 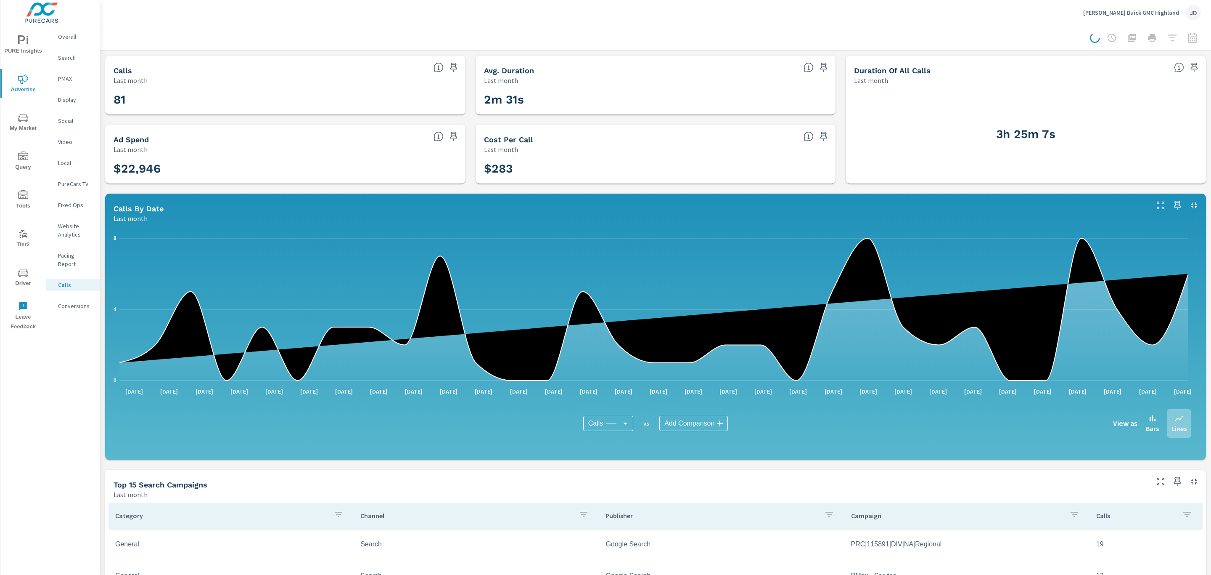 What do you see at coordinates (73, 260) in the screenshot?
I see `div: Pacing Report` at bounding box center [73, 260].